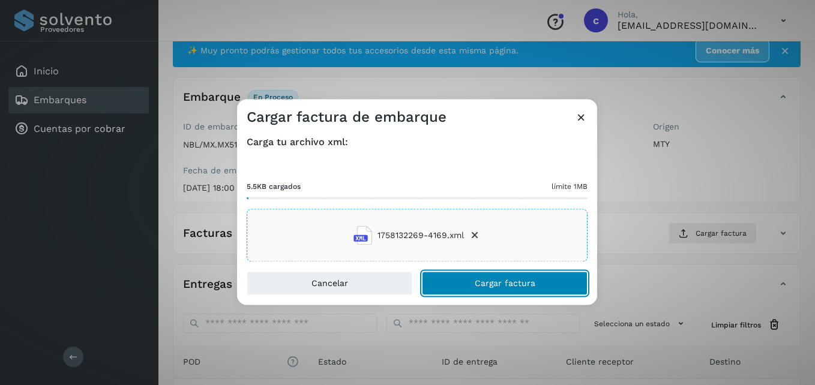 This screenshot has width=815, height=385. I want to click on span: Cancelar, so click(330, 284).